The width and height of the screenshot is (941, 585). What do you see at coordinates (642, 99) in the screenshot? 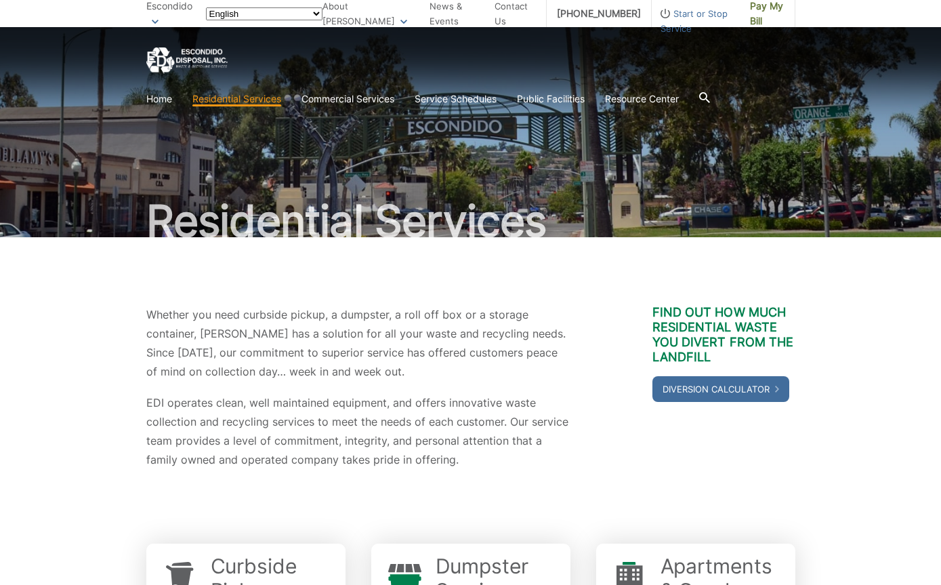
I see `a: Resource Center` at bounding box center [642, 99].